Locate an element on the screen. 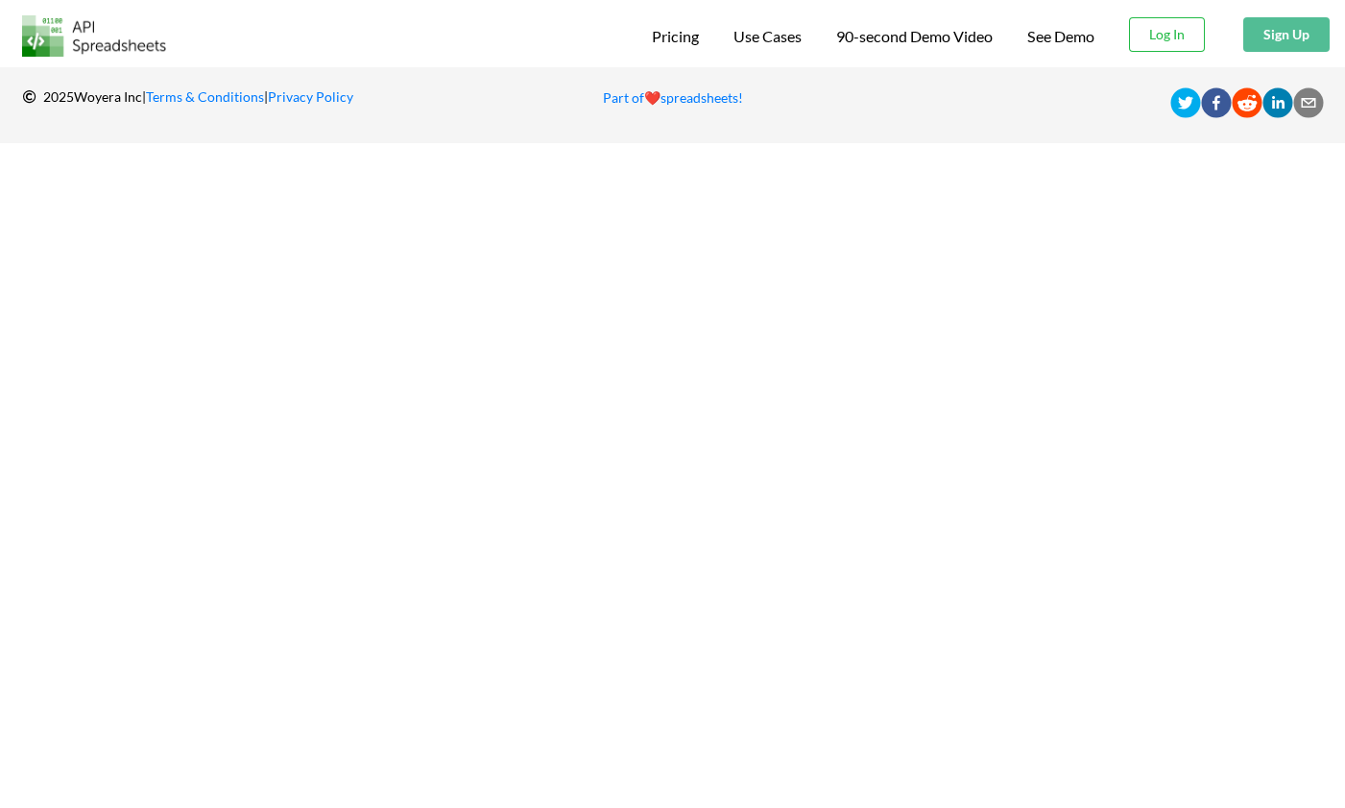 Image resolution: width=1345 pixels, height=808 pixels. a: See Demo is located at coordinates (1061, 36).